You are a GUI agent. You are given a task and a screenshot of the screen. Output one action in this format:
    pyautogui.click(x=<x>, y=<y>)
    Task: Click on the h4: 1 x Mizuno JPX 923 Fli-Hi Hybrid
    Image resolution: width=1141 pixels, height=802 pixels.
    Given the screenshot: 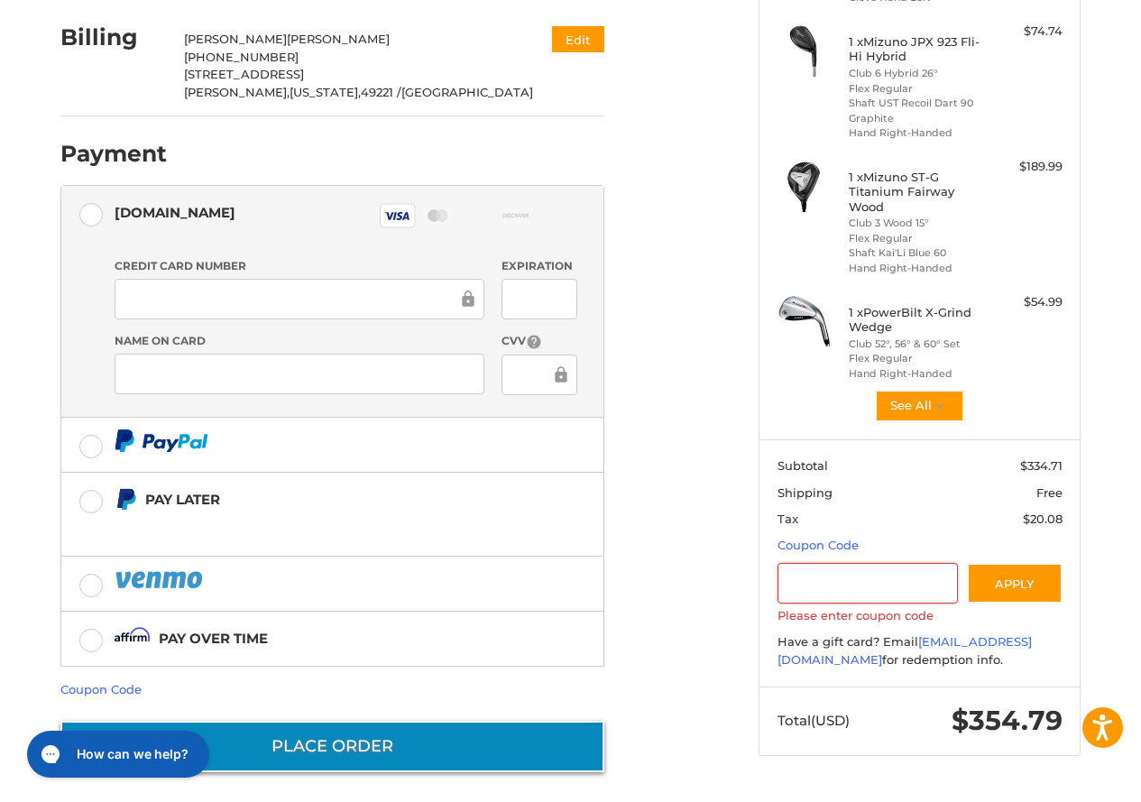 What is the action you would take?
    pyautogui.click(x=918, y=49)
    